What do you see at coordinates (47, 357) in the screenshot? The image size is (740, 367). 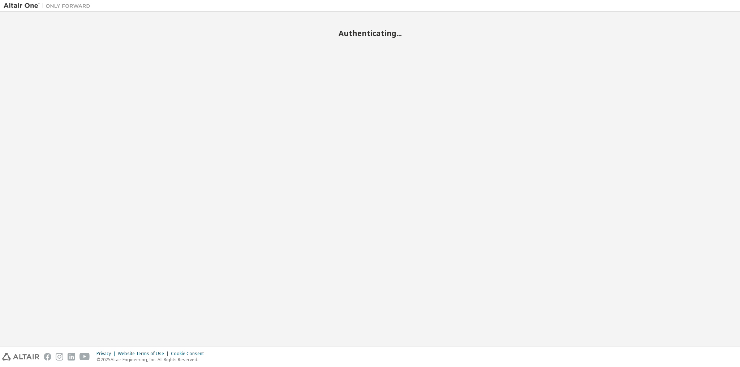 I see `img: facebook.svg` at bounding box center [47, 357].